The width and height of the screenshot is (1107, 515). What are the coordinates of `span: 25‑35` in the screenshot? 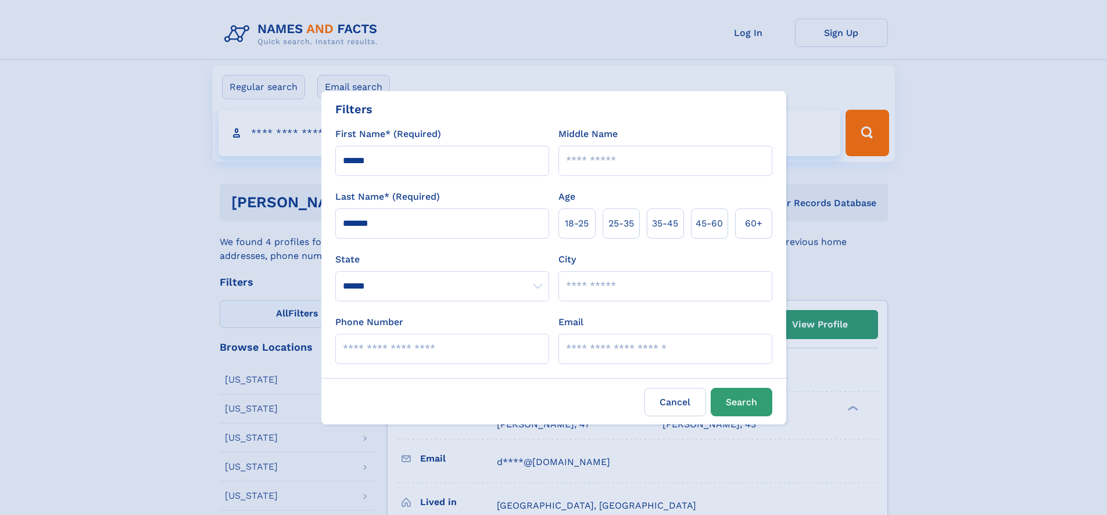 It's located at (621, 224).